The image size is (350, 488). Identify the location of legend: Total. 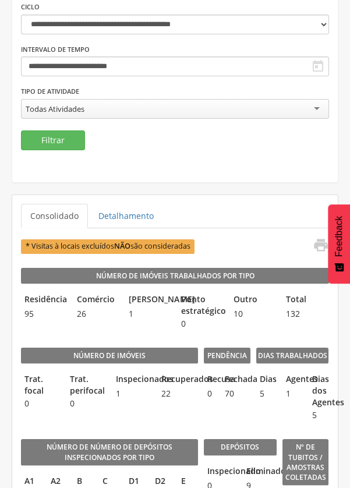
(306, 300).